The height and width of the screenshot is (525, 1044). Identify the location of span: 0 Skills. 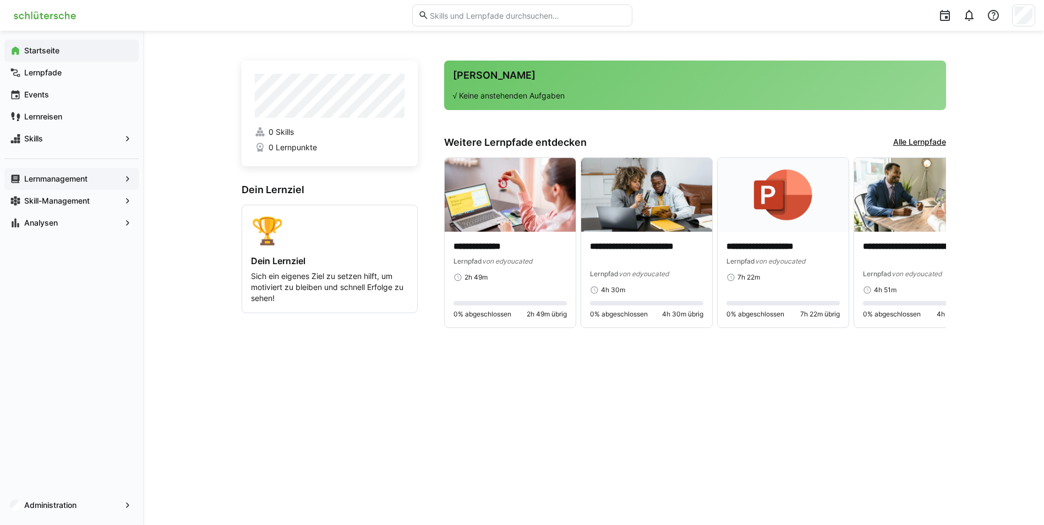
(281, 132).